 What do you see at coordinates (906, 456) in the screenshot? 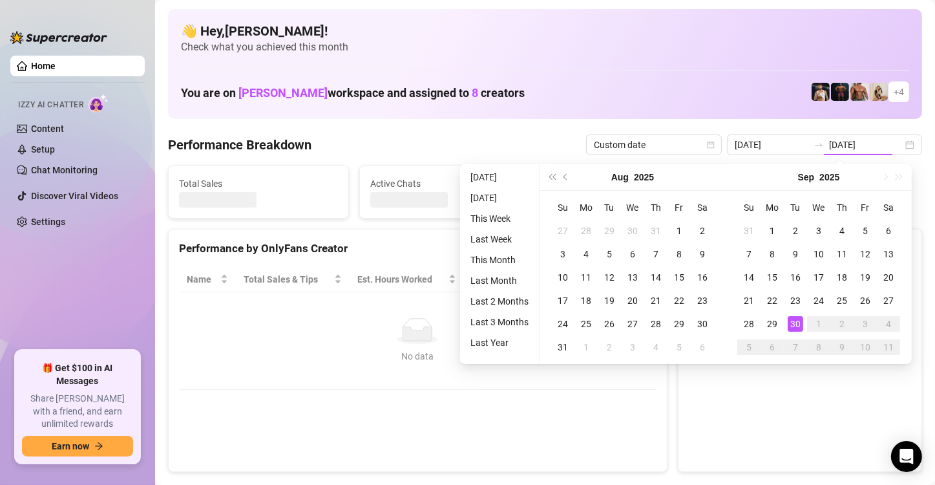
I see `div: Open Intercom Messenger` at bounding box center [906, 456].